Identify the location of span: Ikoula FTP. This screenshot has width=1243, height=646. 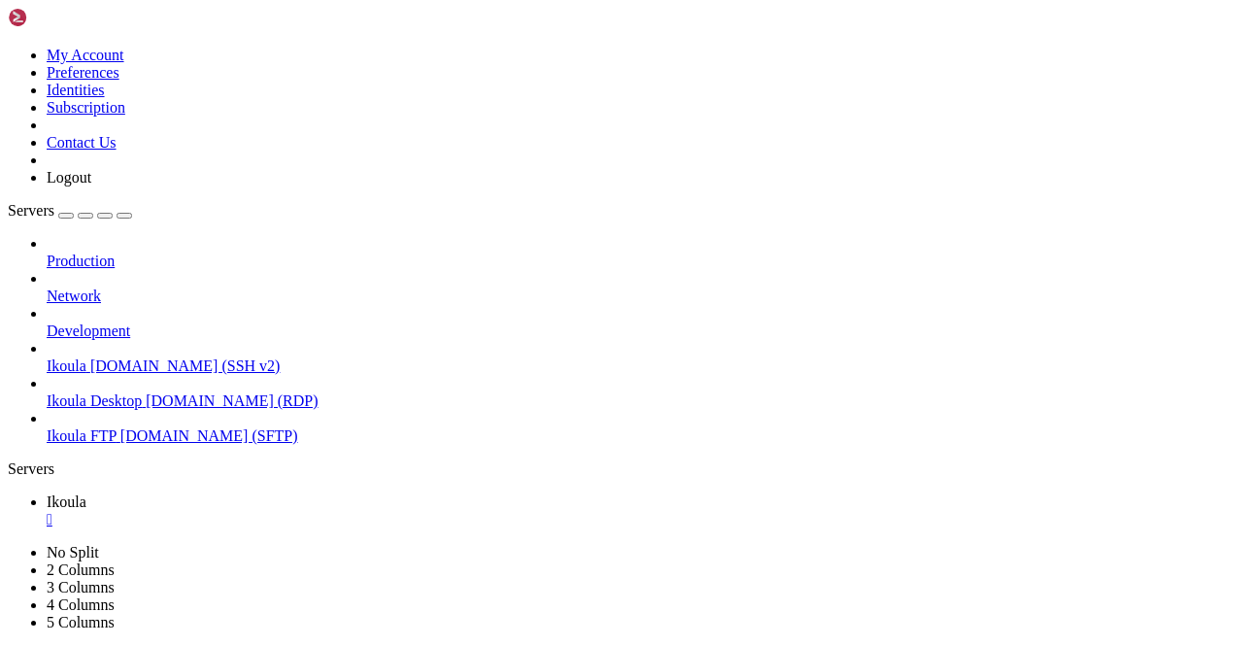
(82, 435).